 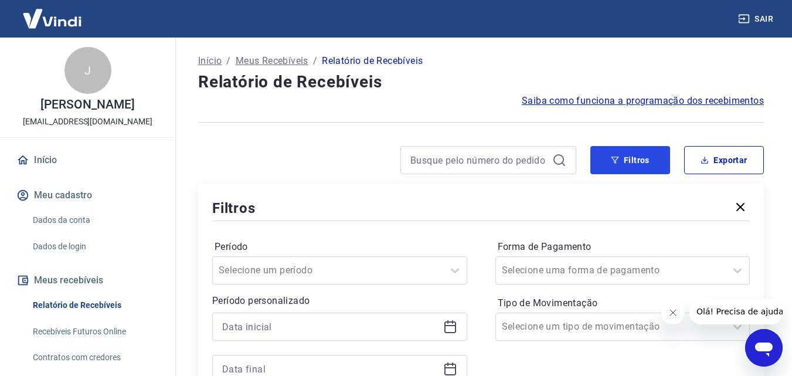 I want to click on button: Filtros, so click(x=630, y=160).